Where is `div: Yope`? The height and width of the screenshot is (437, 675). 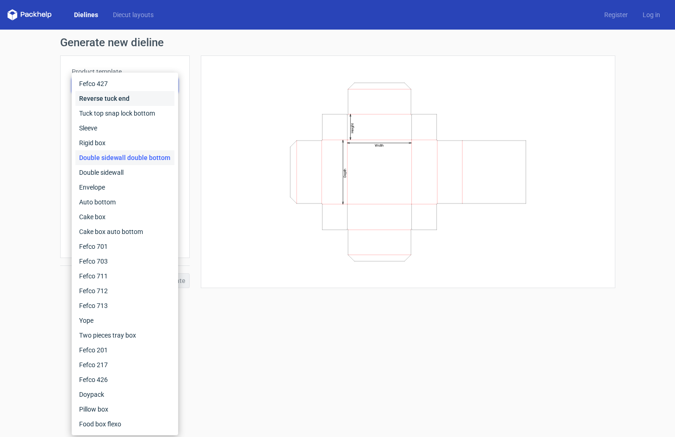
div: Yope is located at coordinates (125, 321).